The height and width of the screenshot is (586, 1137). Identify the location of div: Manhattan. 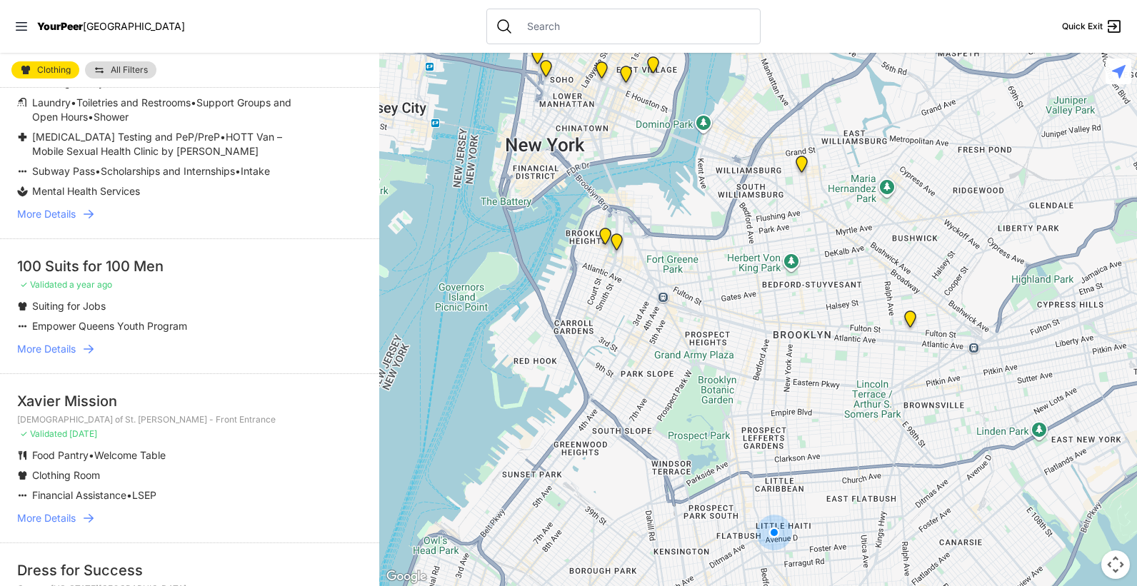
(653, 68).